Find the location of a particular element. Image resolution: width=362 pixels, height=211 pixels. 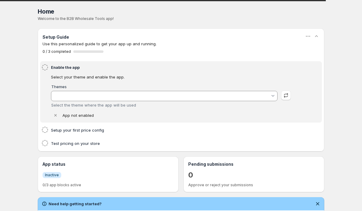

h4: Setup your first price config is located at coordinates (172, 130).